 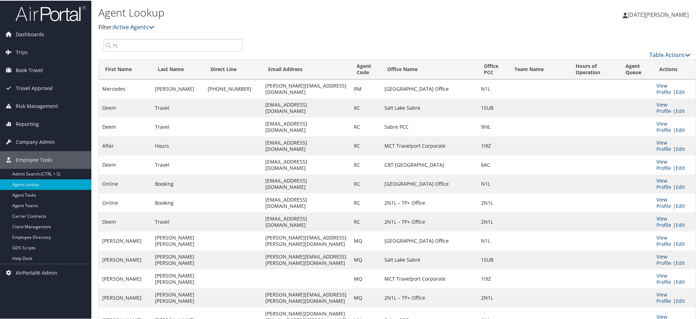 I want to click on span: AirPortal® Admin, so click(x=37, y=272).